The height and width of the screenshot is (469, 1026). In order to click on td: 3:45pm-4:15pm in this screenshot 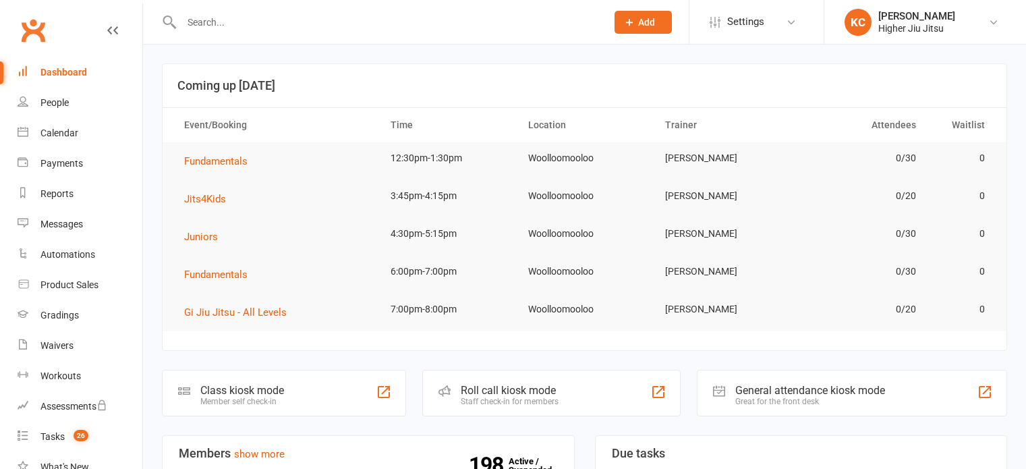, I will do `click(447, 196)`.